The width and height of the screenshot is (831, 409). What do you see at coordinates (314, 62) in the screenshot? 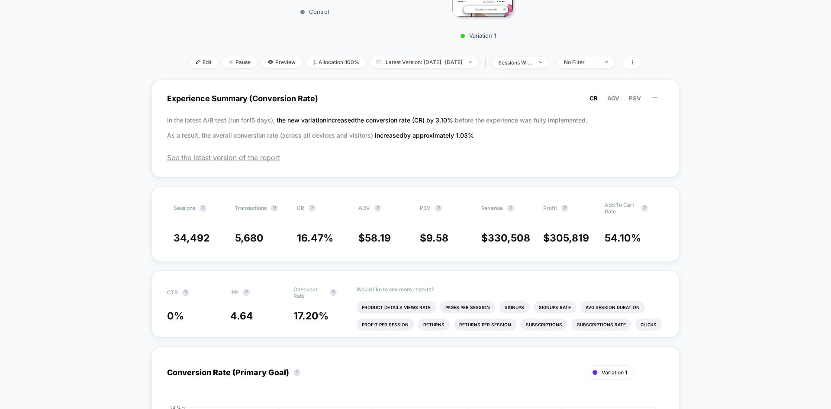
I see `img: rebalance` at bounding box center [314, 62].